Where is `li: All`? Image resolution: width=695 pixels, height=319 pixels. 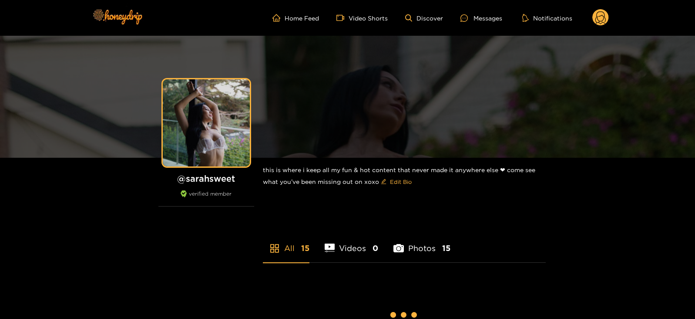
li: All is located at coordinates (286, 243).